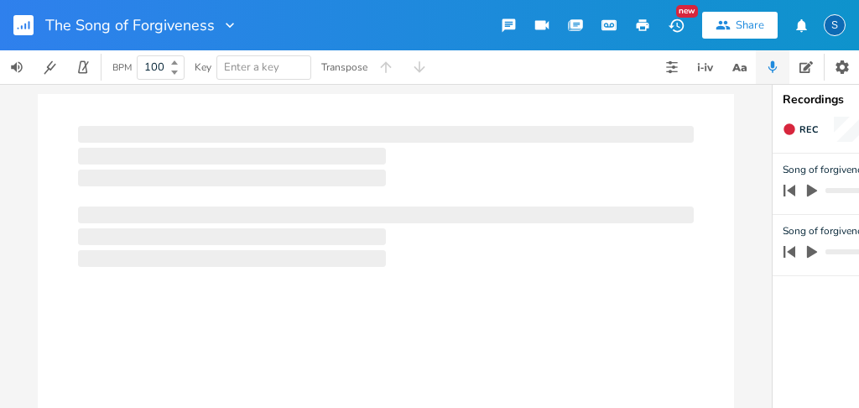  I want to click on div: BPM, so click(122, 67).